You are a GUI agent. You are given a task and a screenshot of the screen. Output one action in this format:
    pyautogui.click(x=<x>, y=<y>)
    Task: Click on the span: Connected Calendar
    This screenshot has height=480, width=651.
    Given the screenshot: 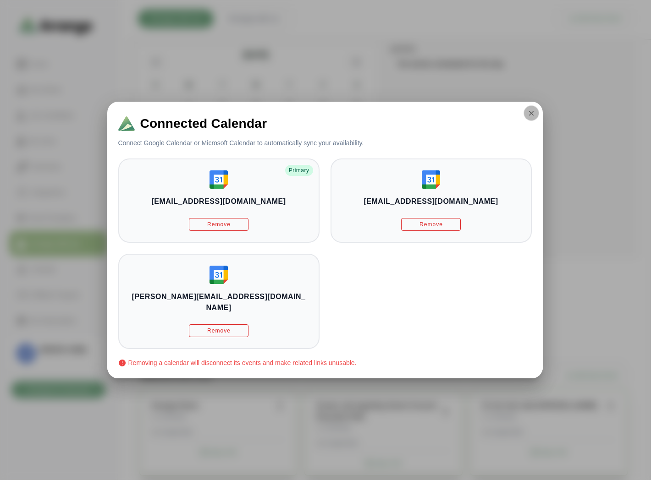 What is the action you would take?
    pyautogui.click(x=203, y=124)
    